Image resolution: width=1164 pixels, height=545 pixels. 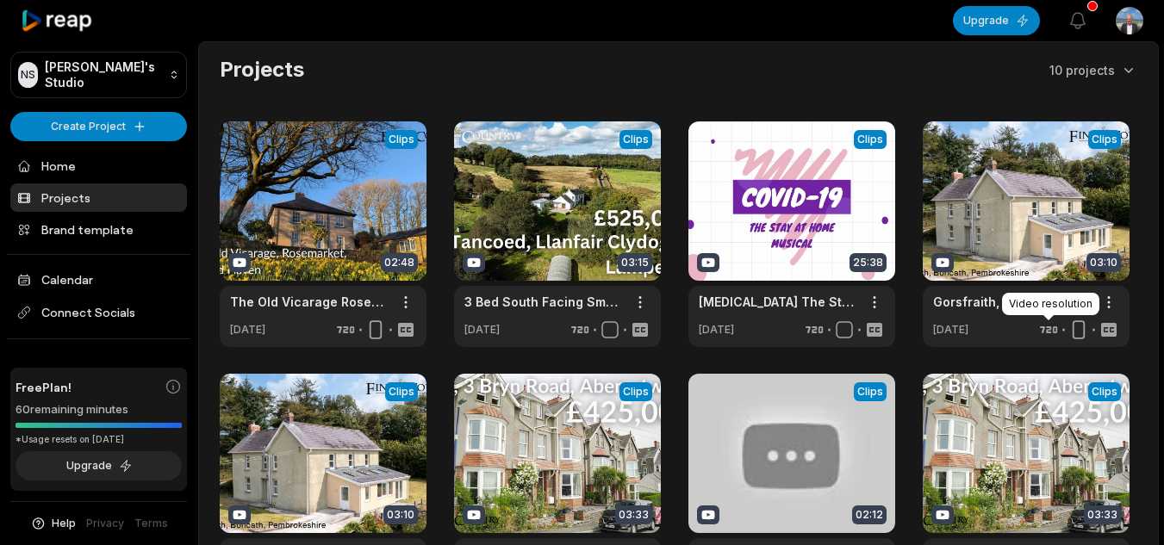 I want to click on a: Brand template, so click(x=98, y=229).